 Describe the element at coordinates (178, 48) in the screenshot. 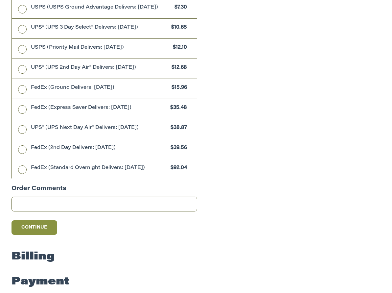

I see `span: $12.10` at that location.